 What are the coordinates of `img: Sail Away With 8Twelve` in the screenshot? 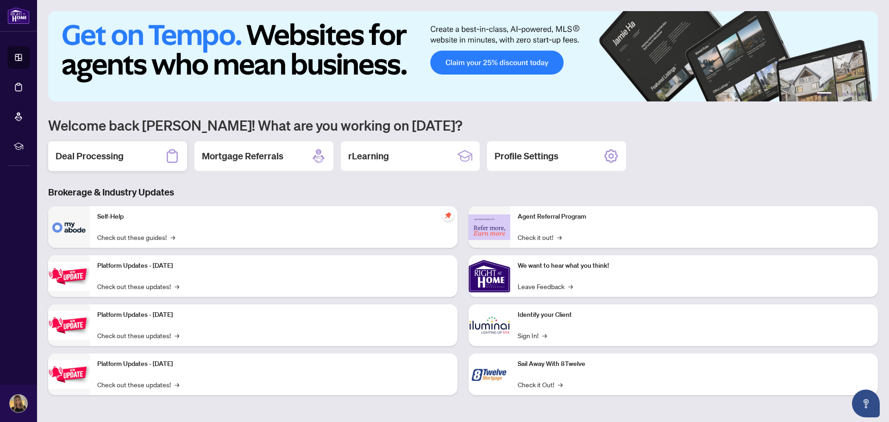 It's located at (490, 374).